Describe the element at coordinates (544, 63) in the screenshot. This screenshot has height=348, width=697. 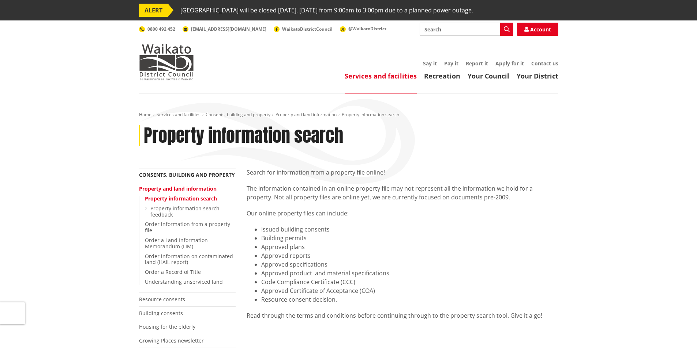
I see `a: Contact us` at that location.